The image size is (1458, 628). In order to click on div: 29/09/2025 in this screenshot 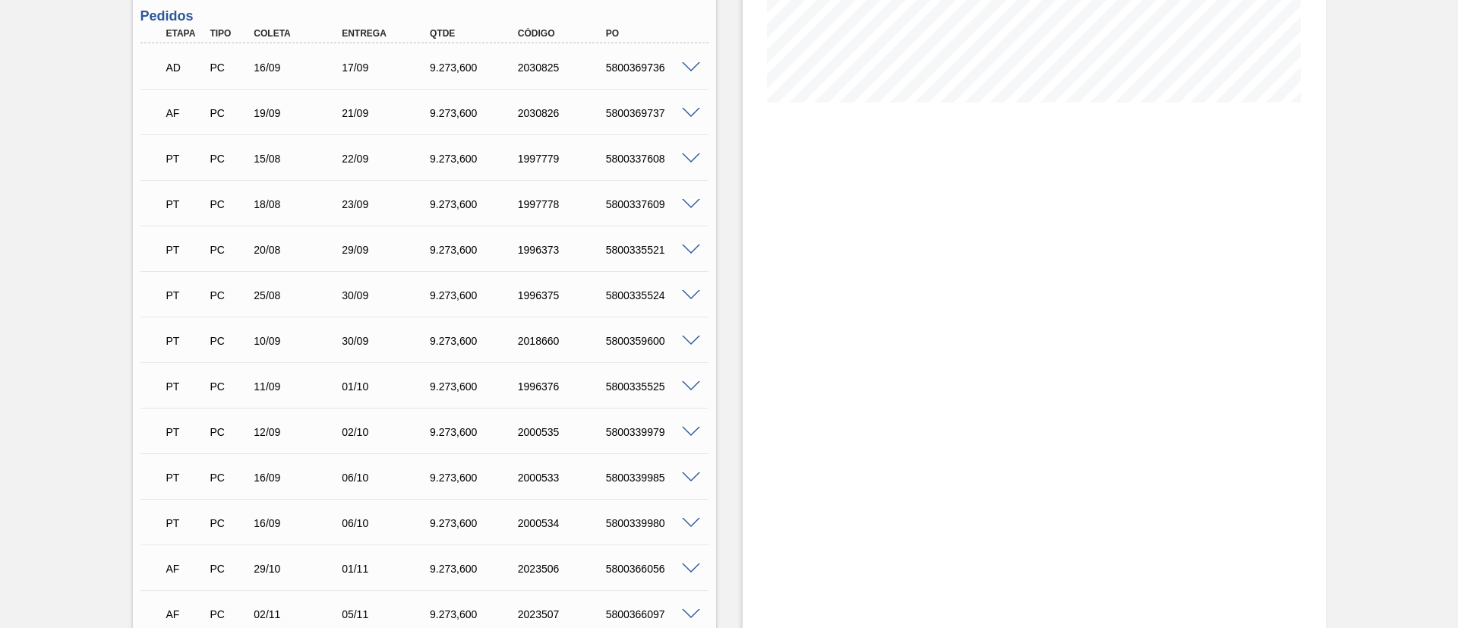, I will do `click(387, 250)`.